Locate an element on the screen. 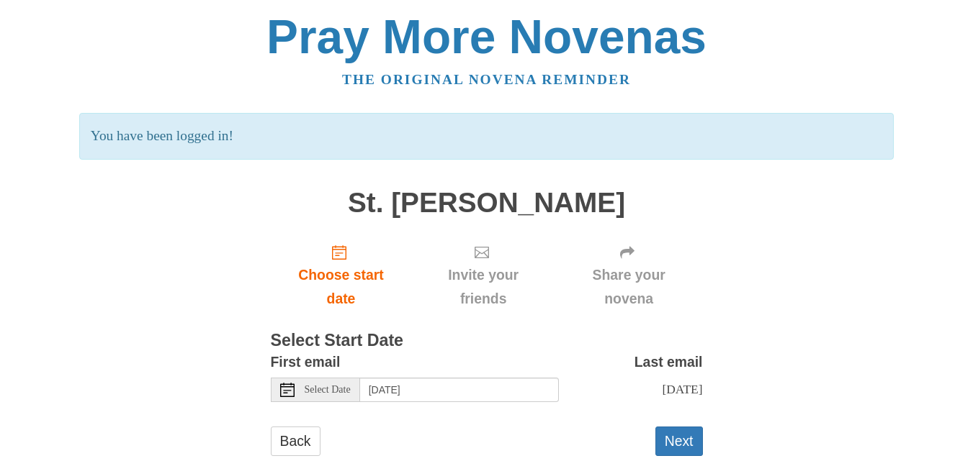  span: Select Date is located at coordinates (328, 390).